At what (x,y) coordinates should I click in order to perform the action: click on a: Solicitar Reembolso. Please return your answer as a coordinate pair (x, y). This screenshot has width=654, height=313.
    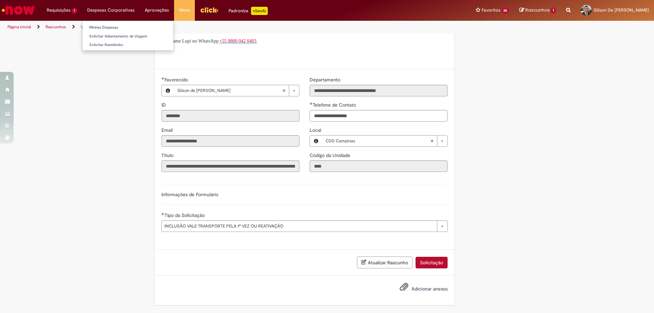
    Looking at the image, I should click on (128, 45).